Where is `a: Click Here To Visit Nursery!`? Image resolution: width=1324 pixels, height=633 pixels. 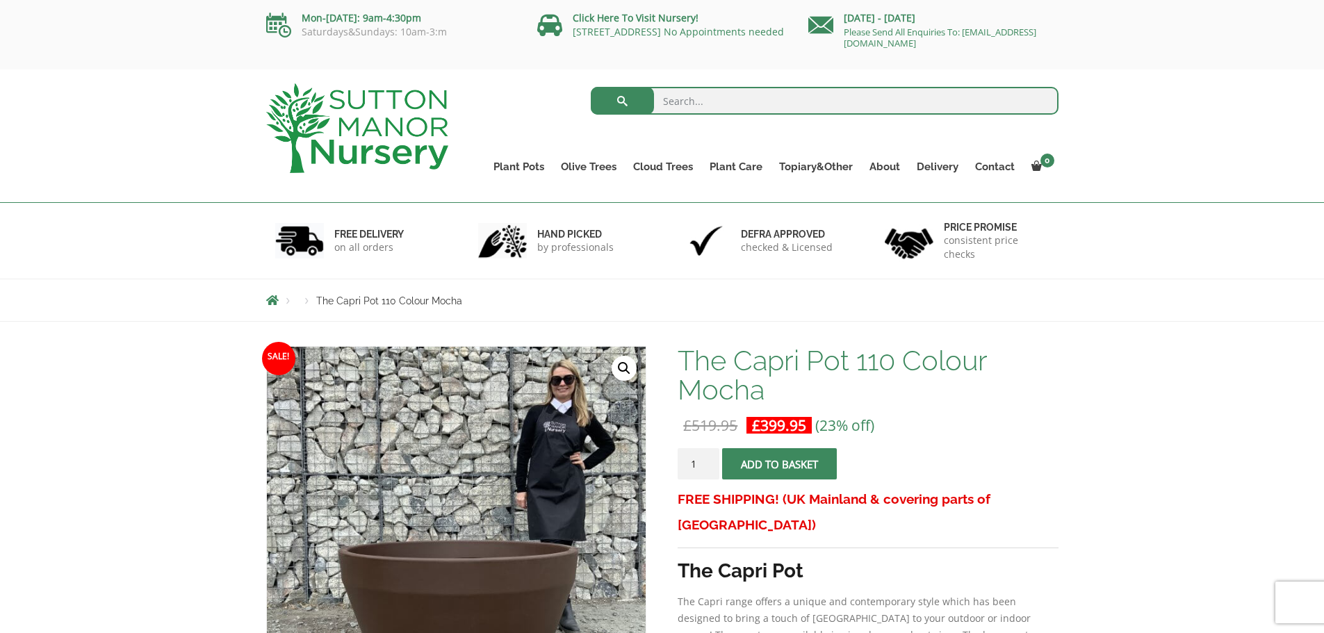 a: Click Here To Visit Nursery! is located at coordinates (635, 17).